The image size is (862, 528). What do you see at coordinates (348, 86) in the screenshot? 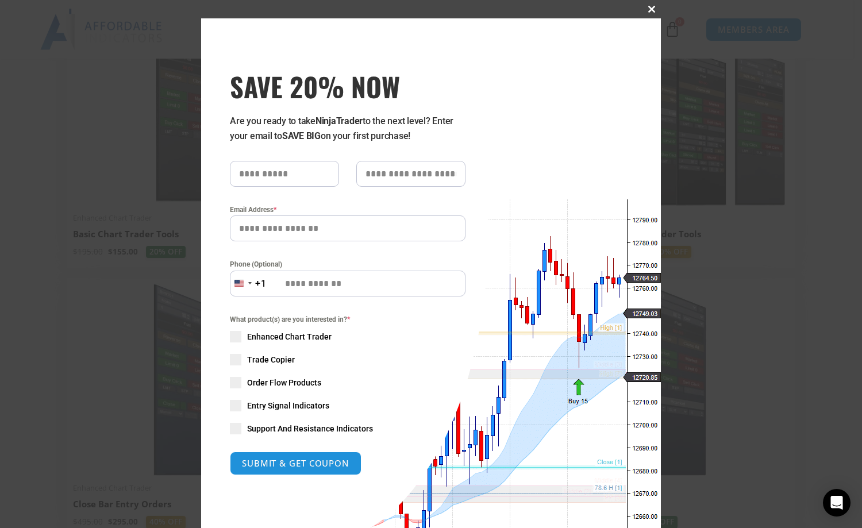
I see `span: SAVE 20% NOW` at bounding box center [348, 86].